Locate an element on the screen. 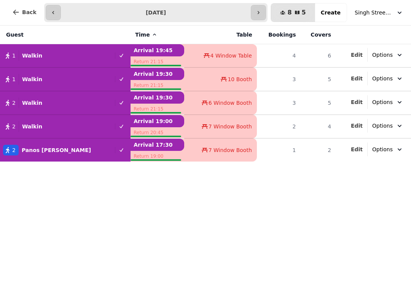 The width and height of the screenshot is (411, 301). p: Return 19:00 is located at coordinates (157, 156).